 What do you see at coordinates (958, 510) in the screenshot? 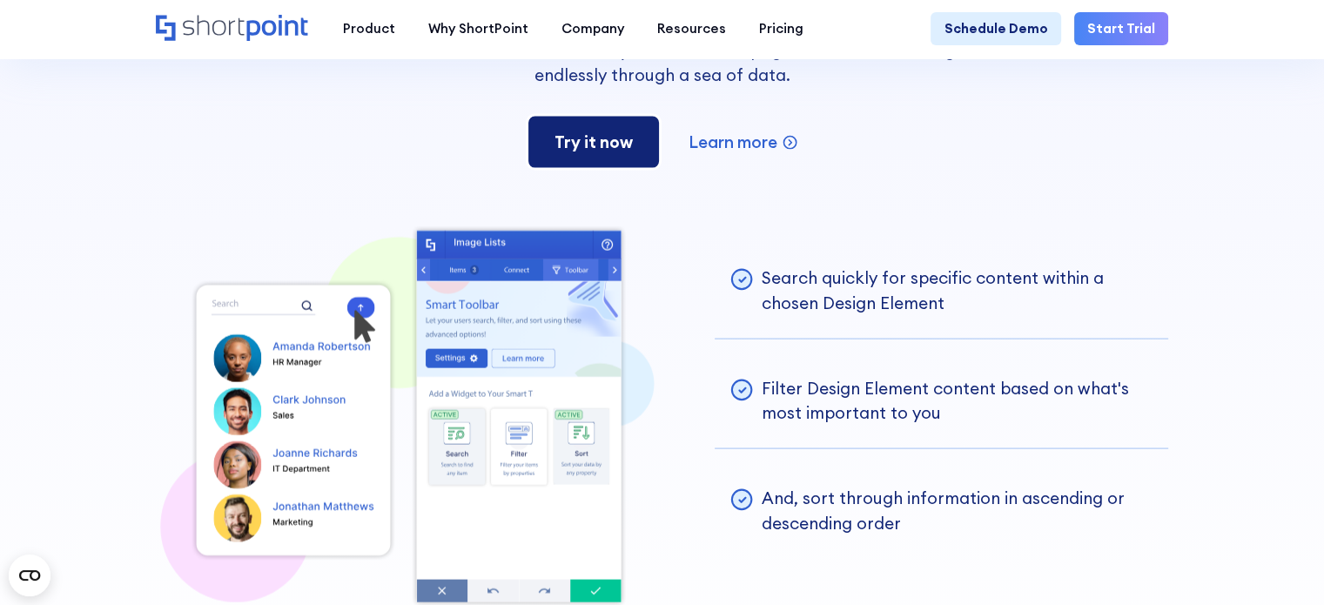
I see `p: And, sort through information in ascending or descending order` at bounding box center [958, 510].